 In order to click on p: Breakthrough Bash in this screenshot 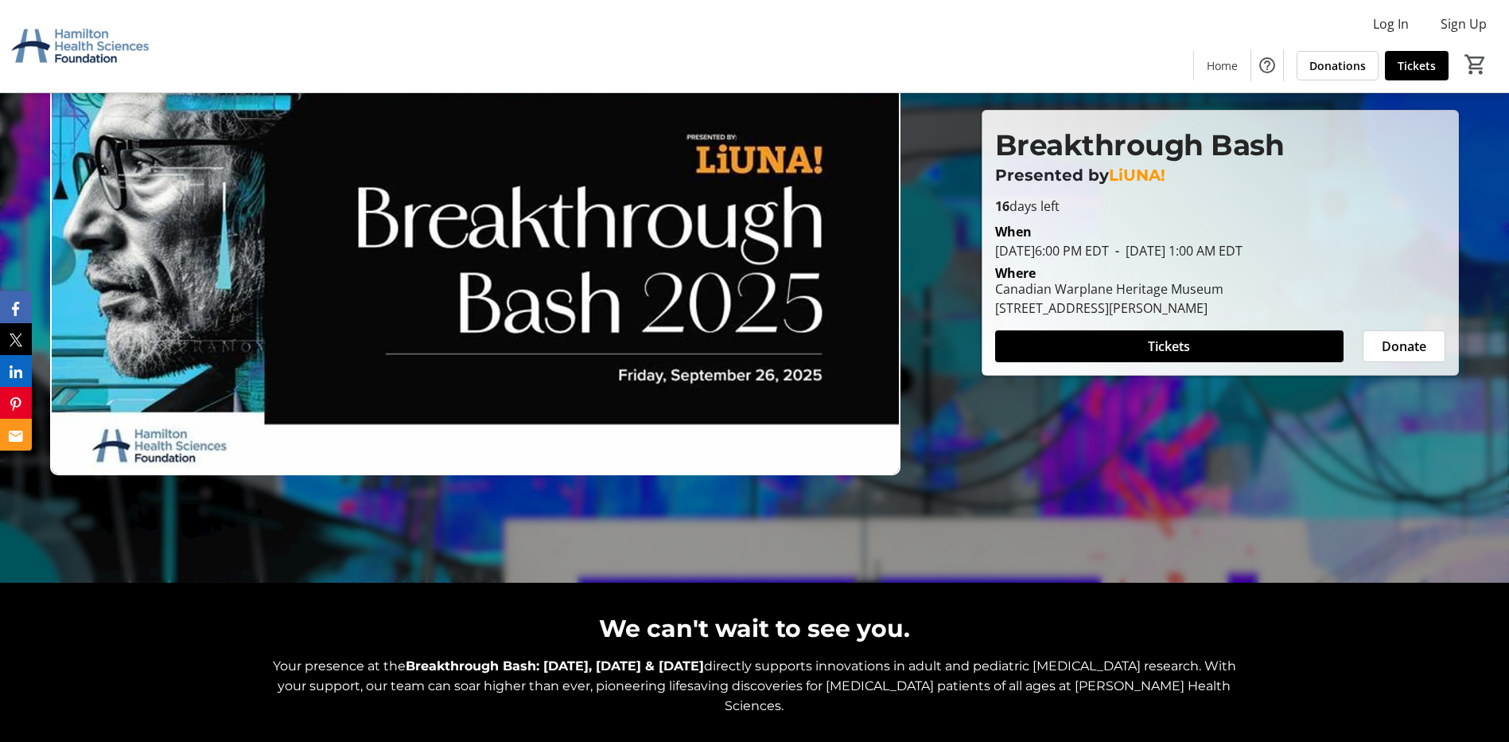, I will do `click(1221, 145)`.